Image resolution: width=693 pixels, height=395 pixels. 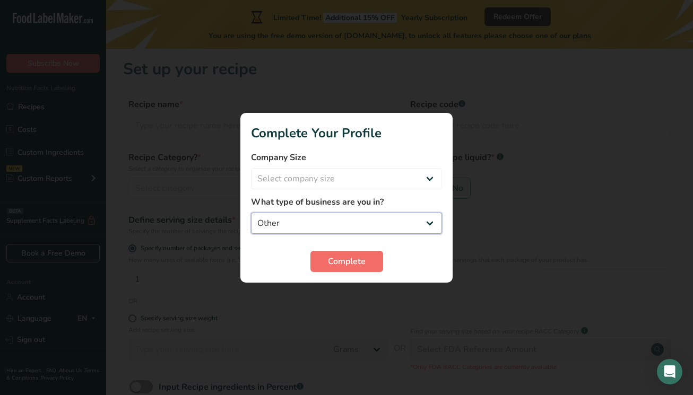 I want to click on div: Open Intercom Messenger, so click(x=670, y=372).